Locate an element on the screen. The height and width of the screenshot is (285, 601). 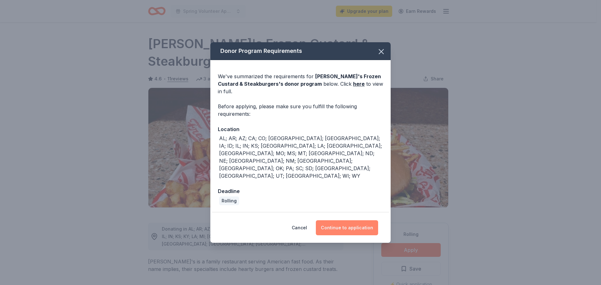
div: Before applying, please make sure you fulfill the following requirements: is located at coordinates (301, 110).